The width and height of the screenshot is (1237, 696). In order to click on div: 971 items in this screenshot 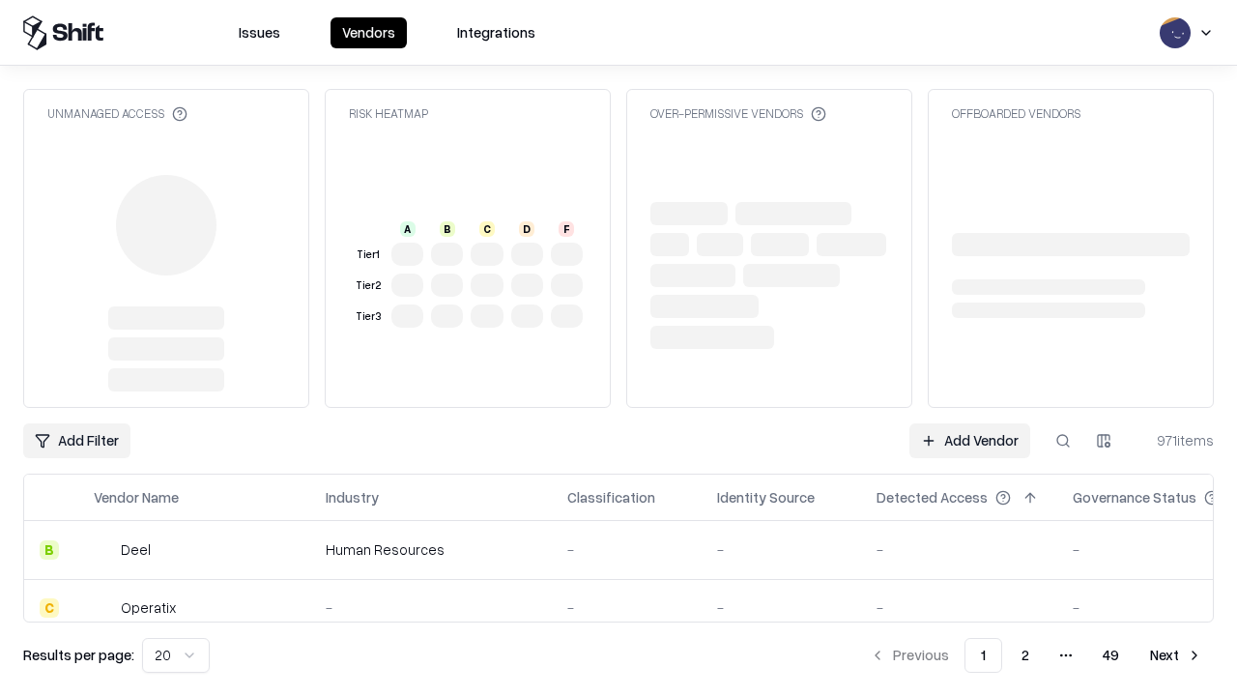, I will do `click(1175, 440)`.